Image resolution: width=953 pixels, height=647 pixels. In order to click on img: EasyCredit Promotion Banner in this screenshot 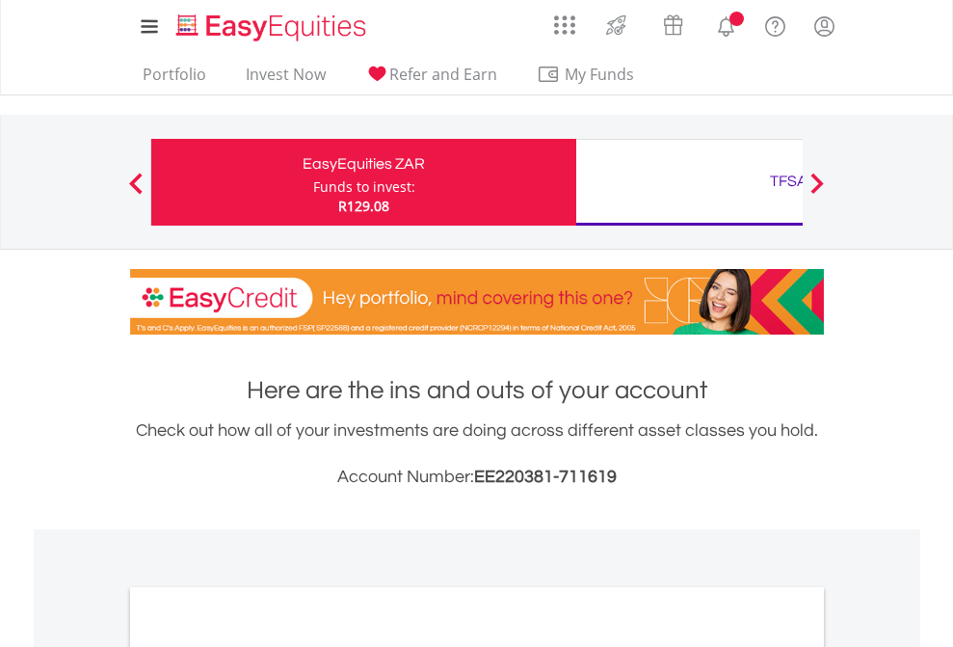, I will do `click(477, 302)`.